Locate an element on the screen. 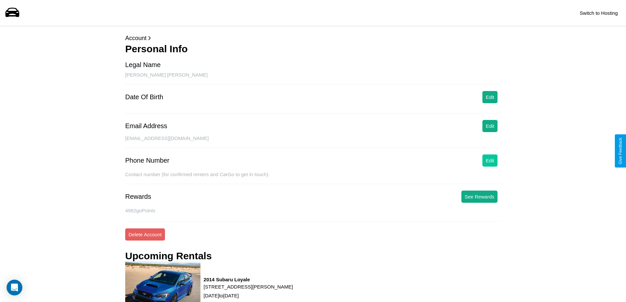 The width and height of the screenshot is (626, 302). button: See Rewards is located at coordinates (480, 197).